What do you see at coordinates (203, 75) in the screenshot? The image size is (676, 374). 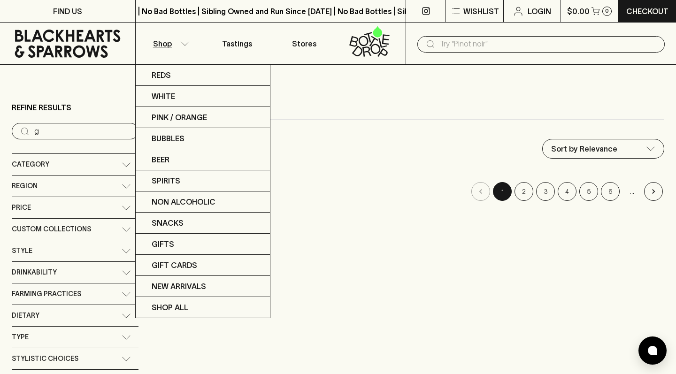 I see `a: Reds` at bounding box center [203, 75].